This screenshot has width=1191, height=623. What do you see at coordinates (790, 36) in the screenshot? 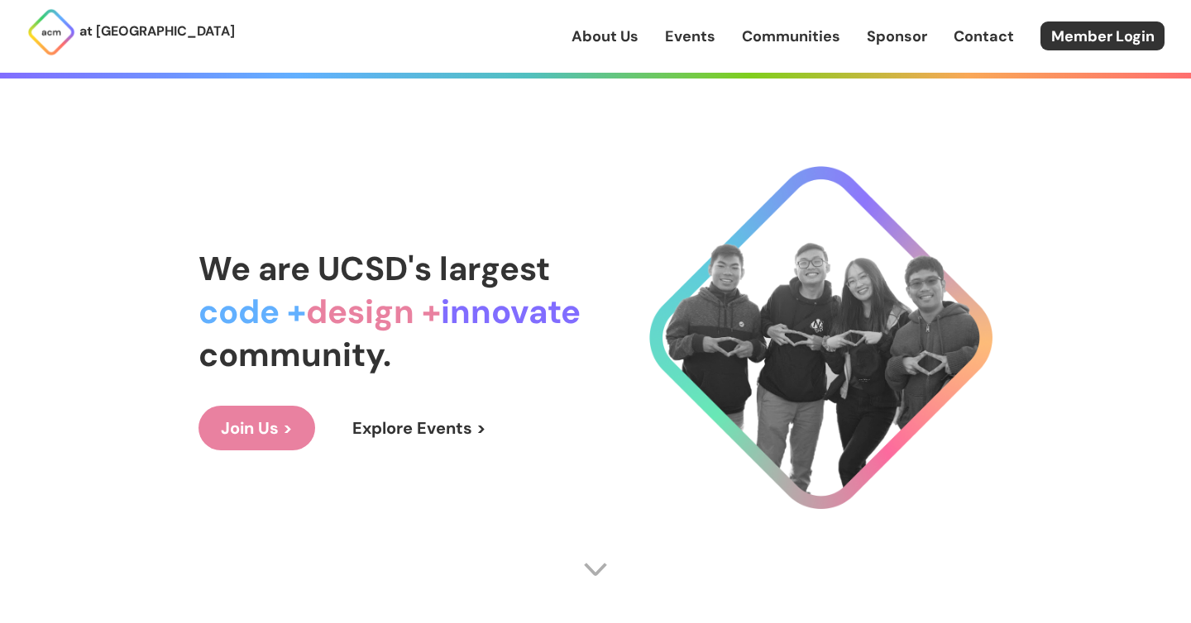
I see `a: Communities` at bounding box center [790, 36].